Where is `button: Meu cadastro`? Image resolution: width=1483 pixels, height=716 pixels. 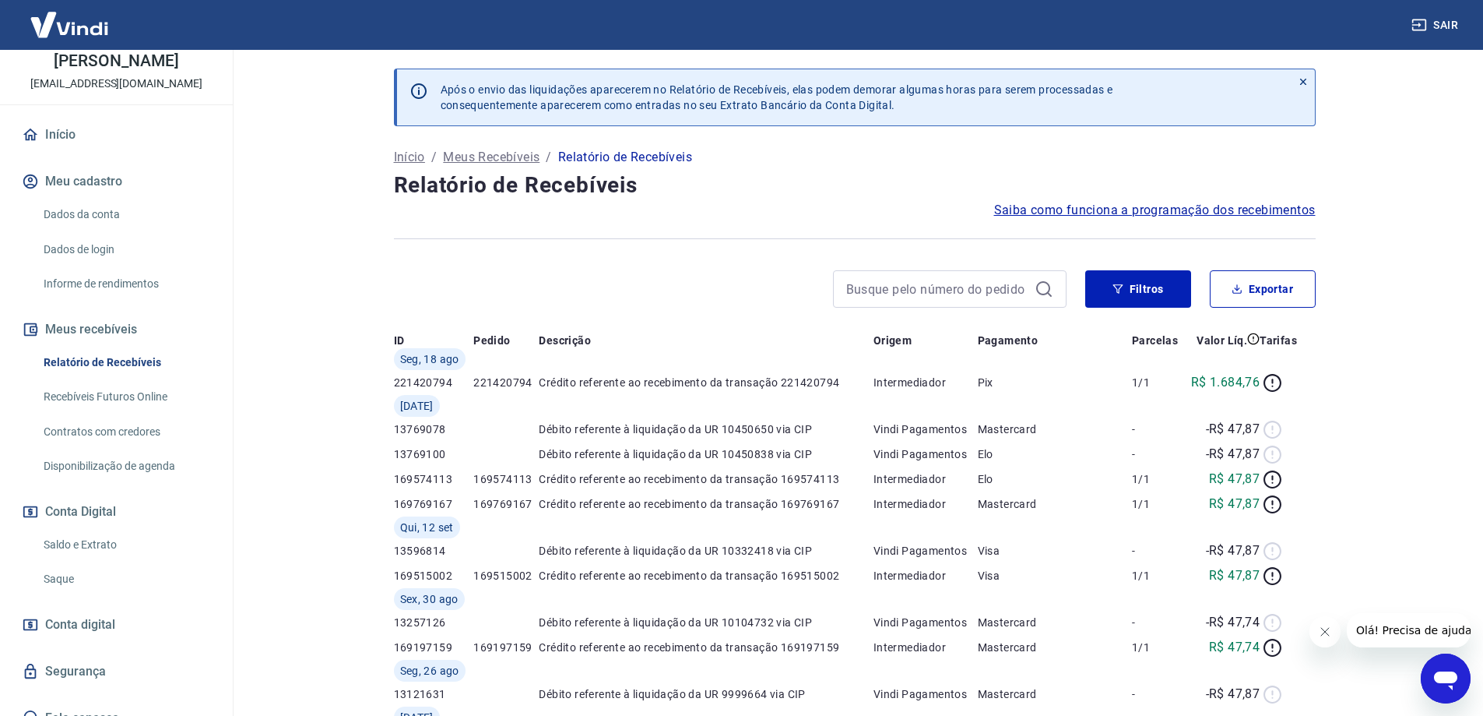
button: Meu cadastro is located at coordinates (116, 181).